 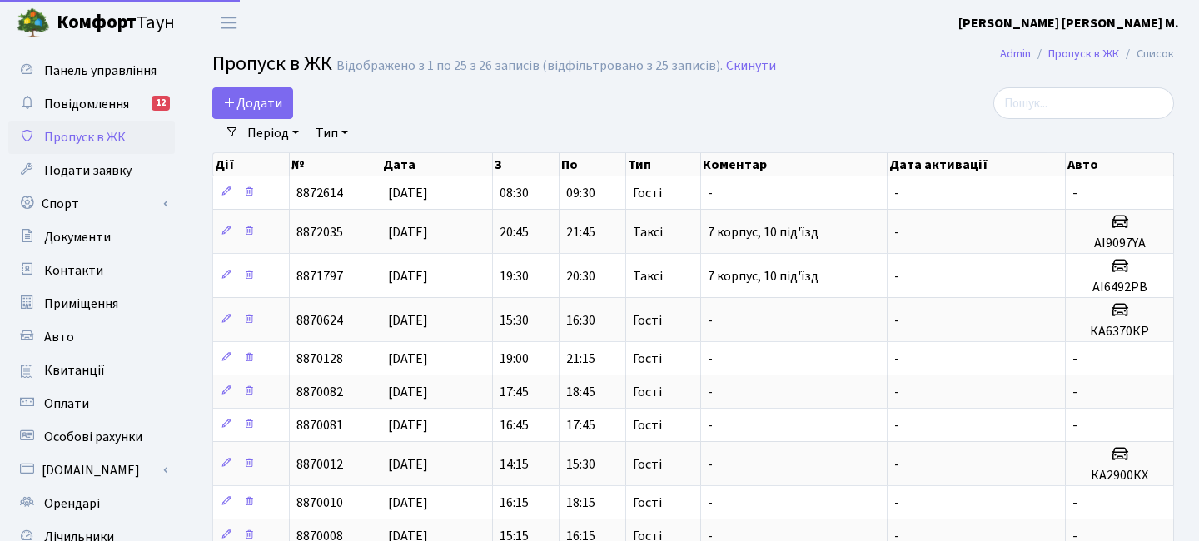 I want to click on th: Авто, so click(x=1120, y=165).